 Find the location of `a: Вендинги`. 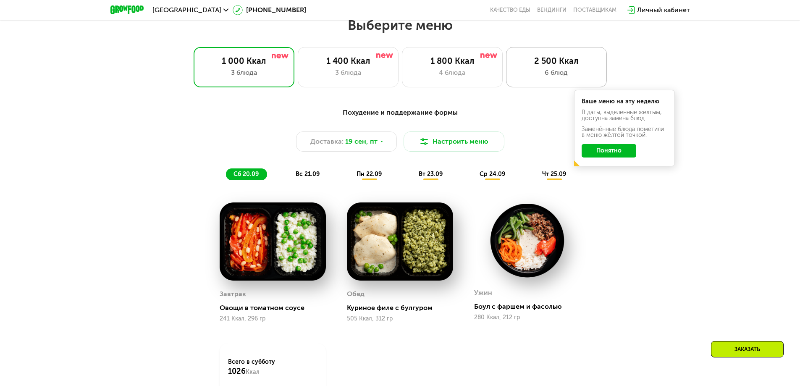

a: Вендинги is located at coordinates (552, 10).